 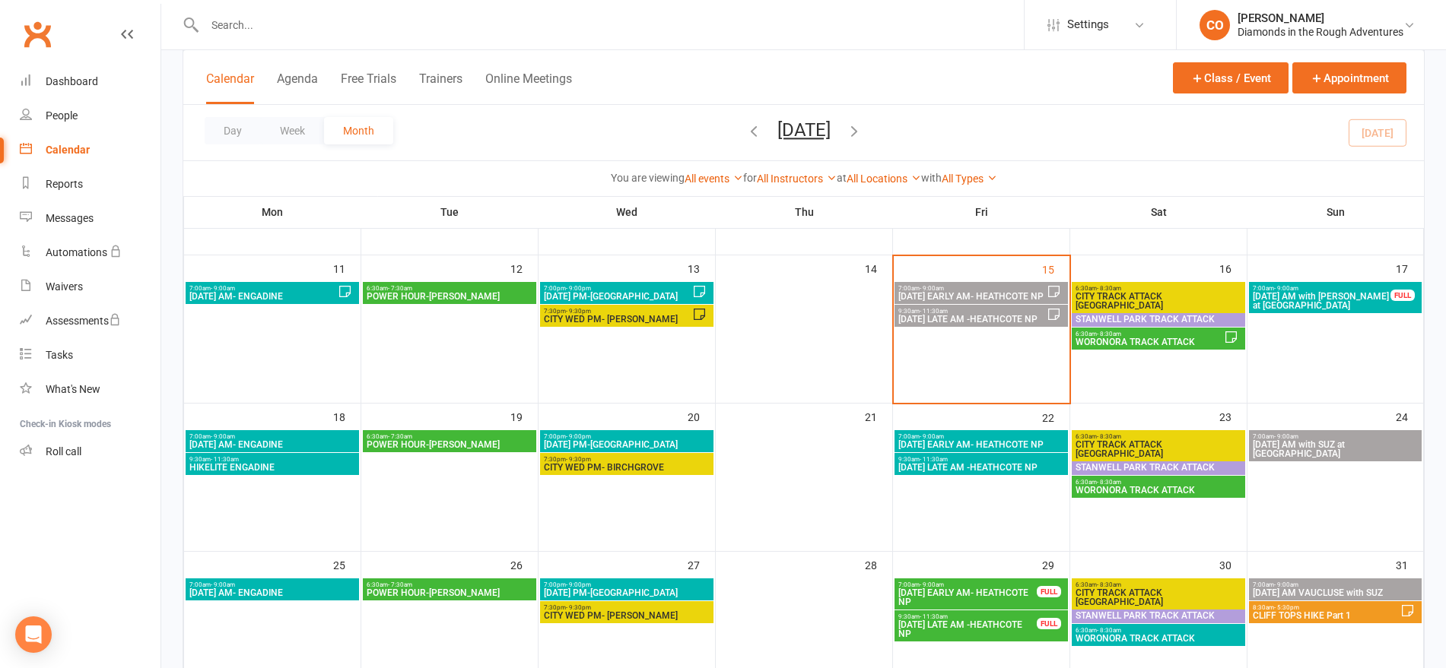 I want to click on a: Automations, so click(x=90, y=252).